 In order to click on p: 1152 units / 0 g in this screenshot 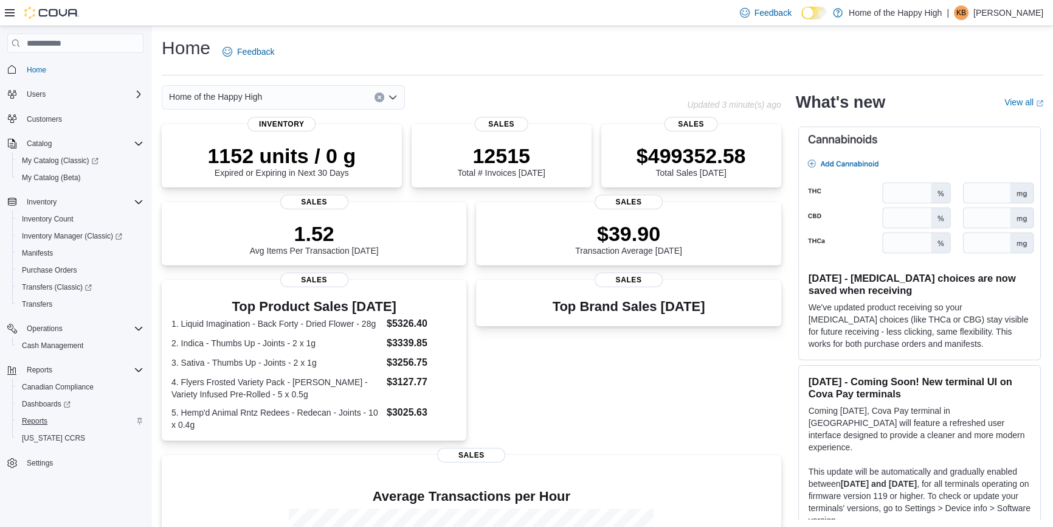, I will do `click(282, 156)`.